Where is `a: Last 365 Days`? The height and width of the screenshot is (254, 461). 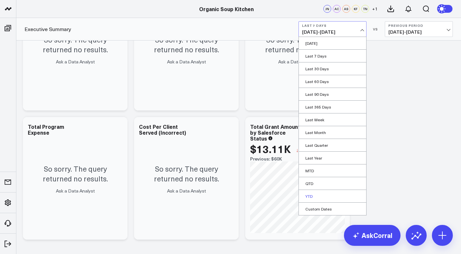 a: Last 365 Days is located at coordinates (333, 107).